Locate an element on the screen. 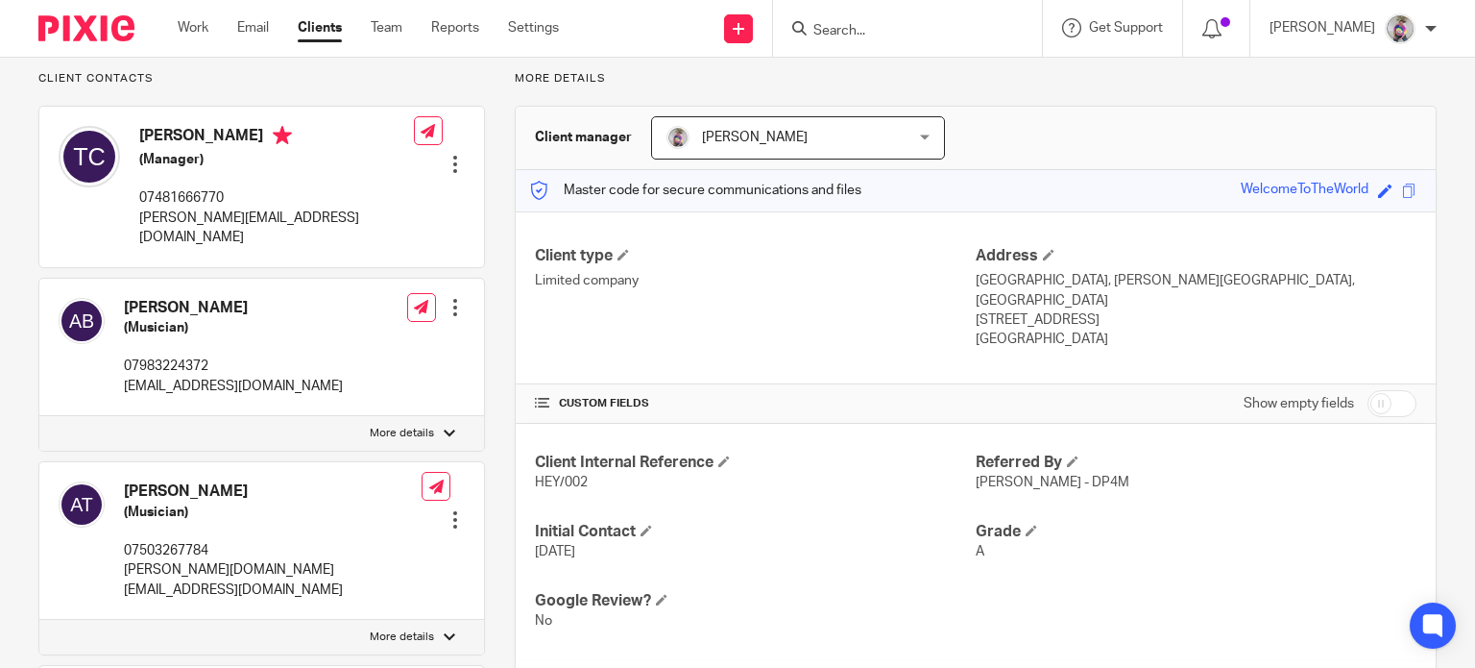 This screenshot has height=668, width=1475. p: 07983224372 is located at coordinates (233, 366).